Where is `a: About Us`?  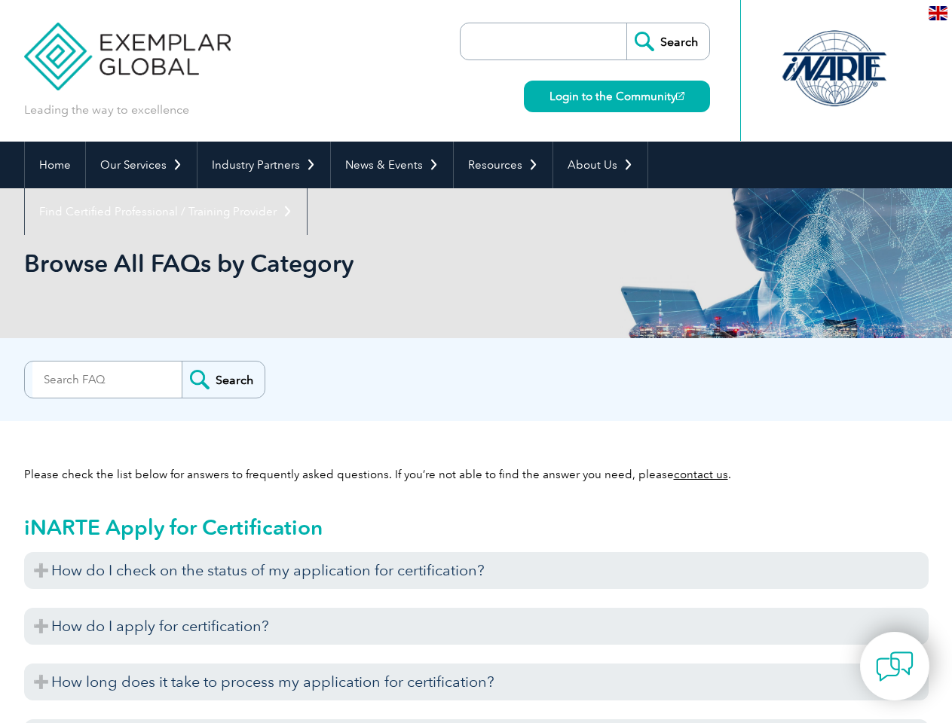 a: About Us is located at coordinates (600, 165).